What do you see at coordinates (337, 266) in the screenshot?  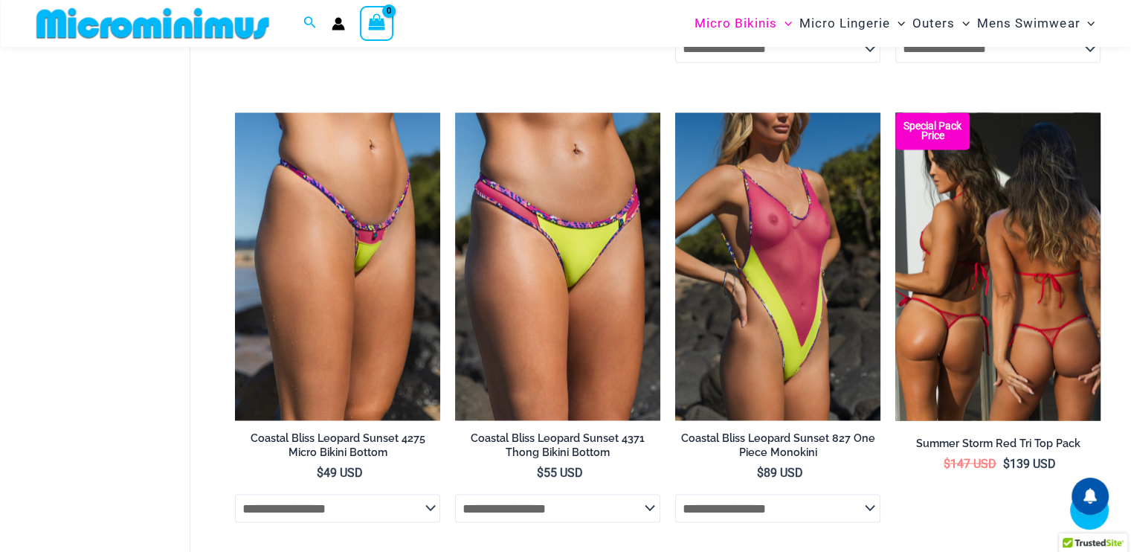 I see `a: Coastal Bliss Leopard Sunset 4275 Micro Bikini 01Coastal Bliss Leopard Sunset 4275 Micro Bikini 0...` at bounding box center [337, 266].